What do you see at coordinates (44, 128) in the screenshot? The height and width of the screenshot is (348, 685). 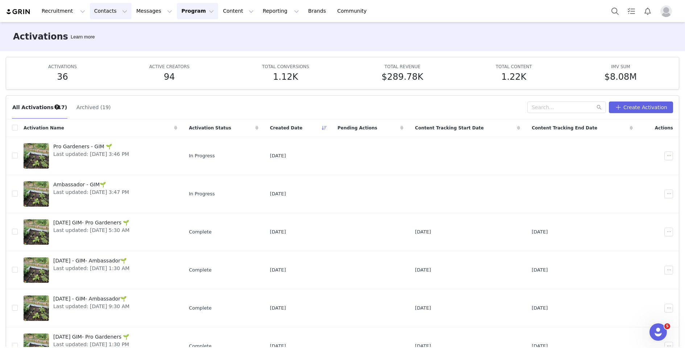 I see `span: Activation Name` at bounding box center [44, 128].